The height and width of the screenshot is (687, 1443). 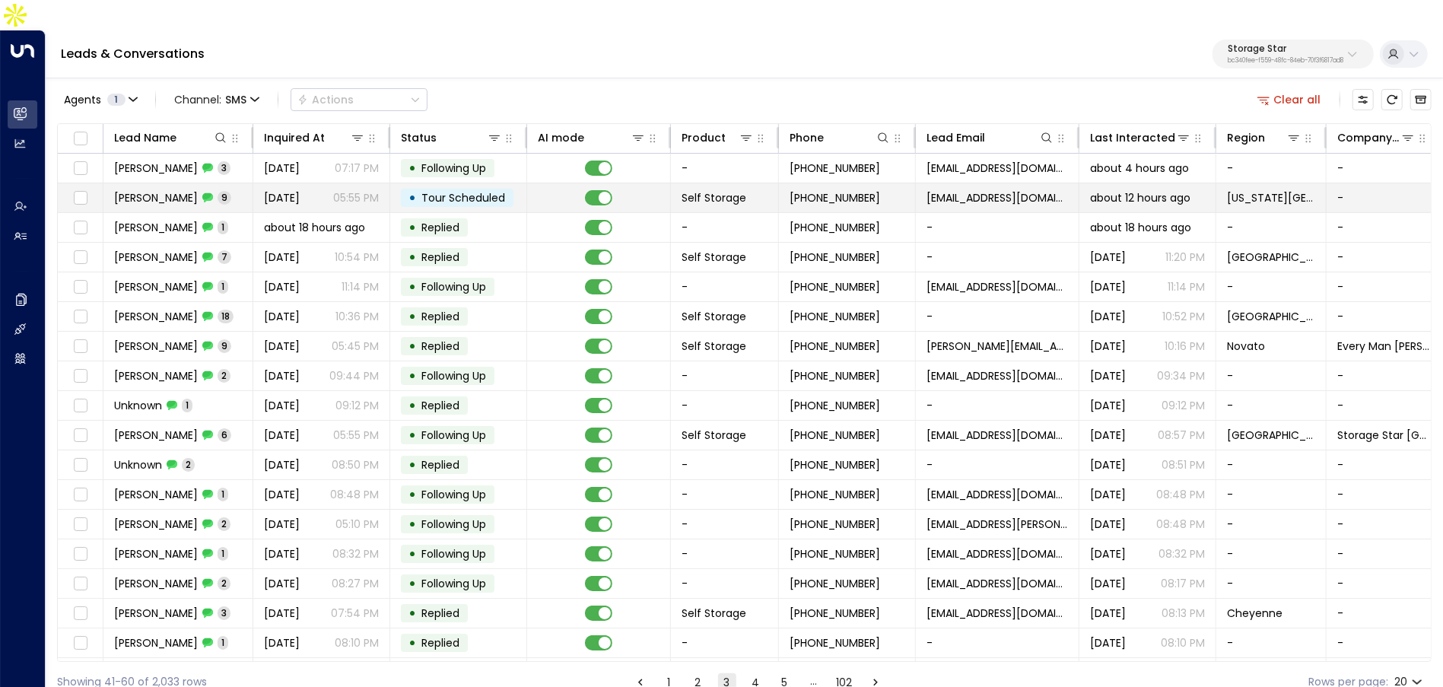 I want to click on p: 07:54 PM, so click(x=354, y=613).